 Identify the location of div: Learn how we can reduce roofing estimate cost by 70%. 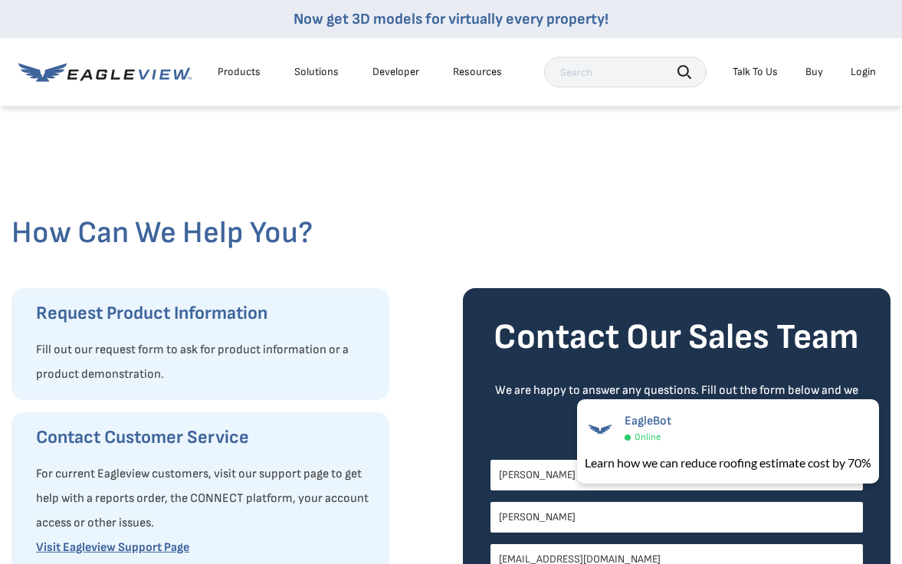
(728, 463).